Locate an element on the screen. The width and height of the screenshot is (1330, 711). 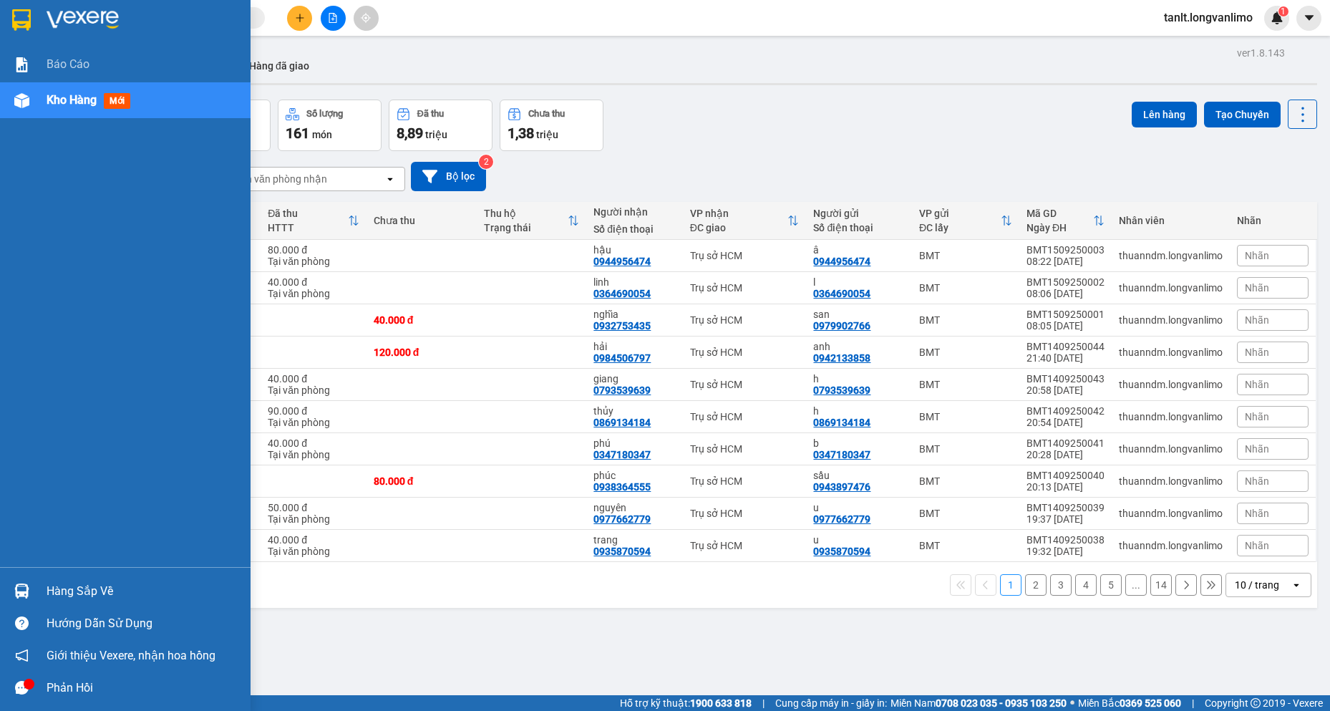
sup: 1 is located at coordinates (1283, 11).